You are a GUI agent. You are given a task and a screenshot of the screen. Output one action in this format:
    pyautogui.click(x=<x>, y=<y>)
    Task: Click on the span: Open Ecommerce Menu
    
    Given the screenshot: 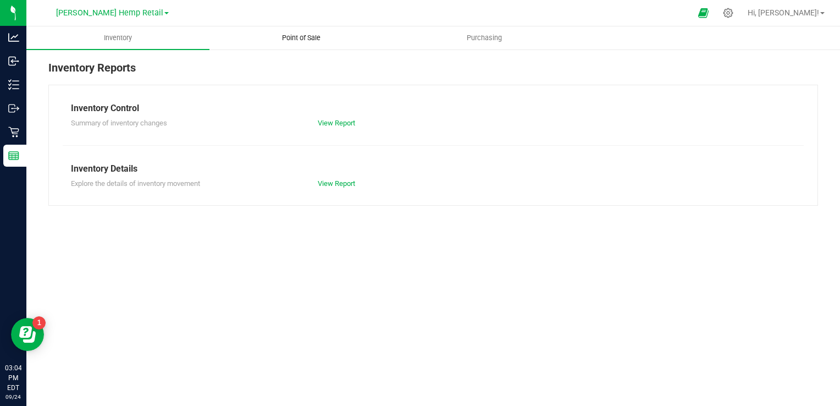 What is the action you would take?
    pyautogui.click(x=703, y=13)
    